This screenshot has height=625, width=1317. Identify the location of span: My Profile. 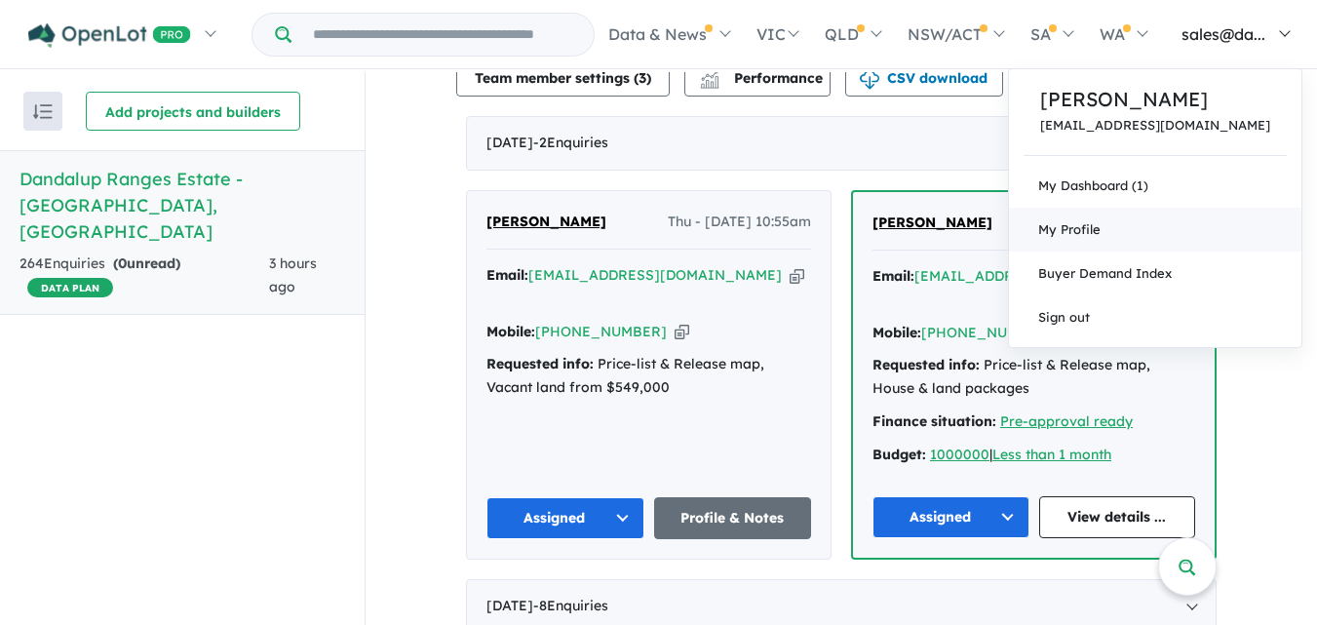
(1069, 229).